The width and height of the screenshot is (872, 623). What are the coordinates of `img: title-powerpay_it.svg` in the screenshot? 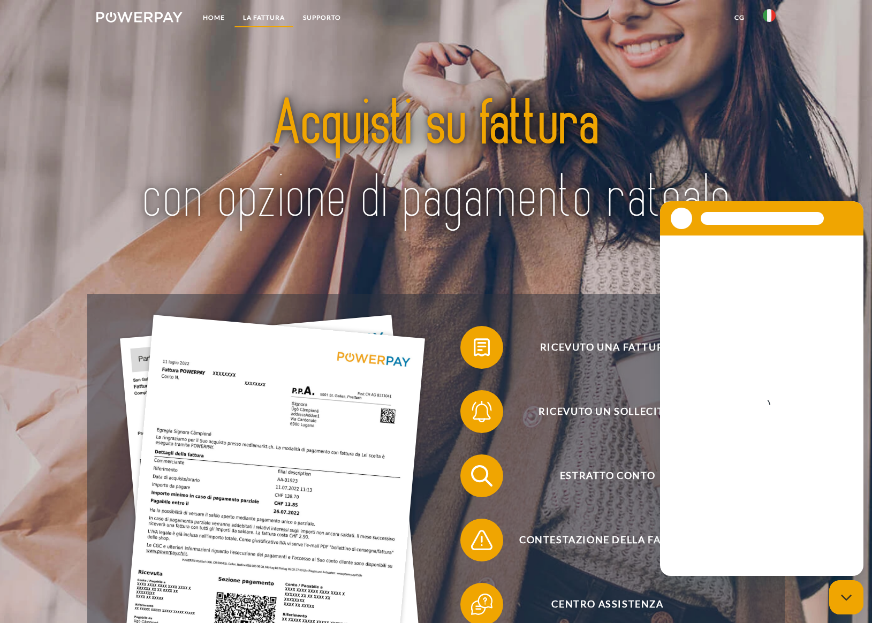 It's located at (436, 162).